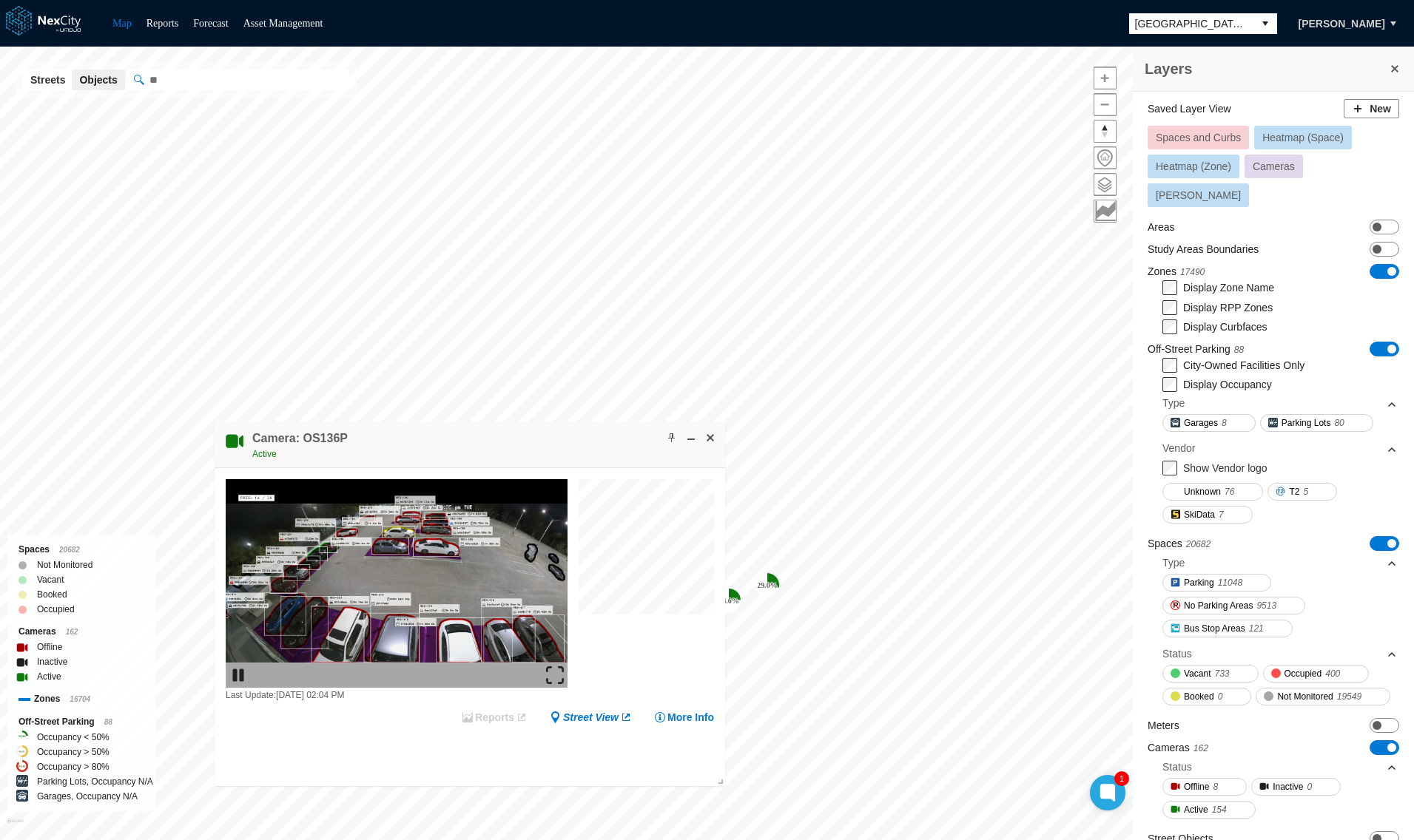  Describe the element at coordinates (81, 631) in the screenshot. I see `div: Cameras` at that location.